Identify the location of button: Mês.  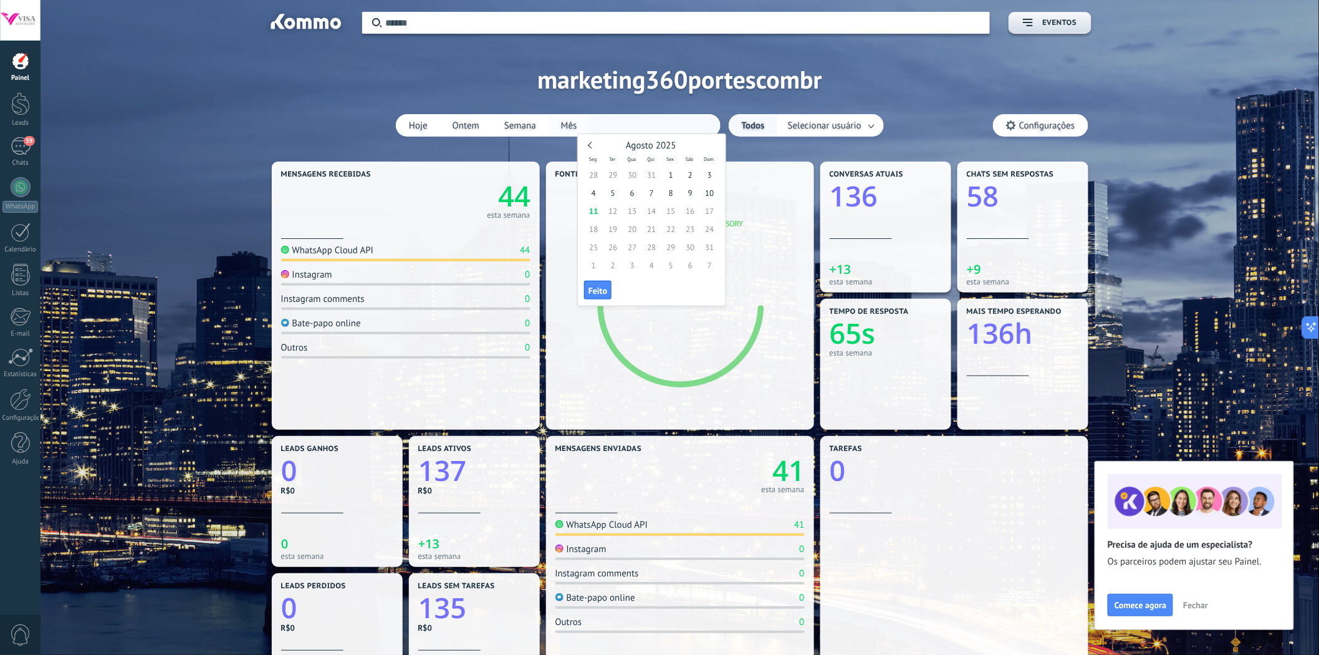
(569, 125).